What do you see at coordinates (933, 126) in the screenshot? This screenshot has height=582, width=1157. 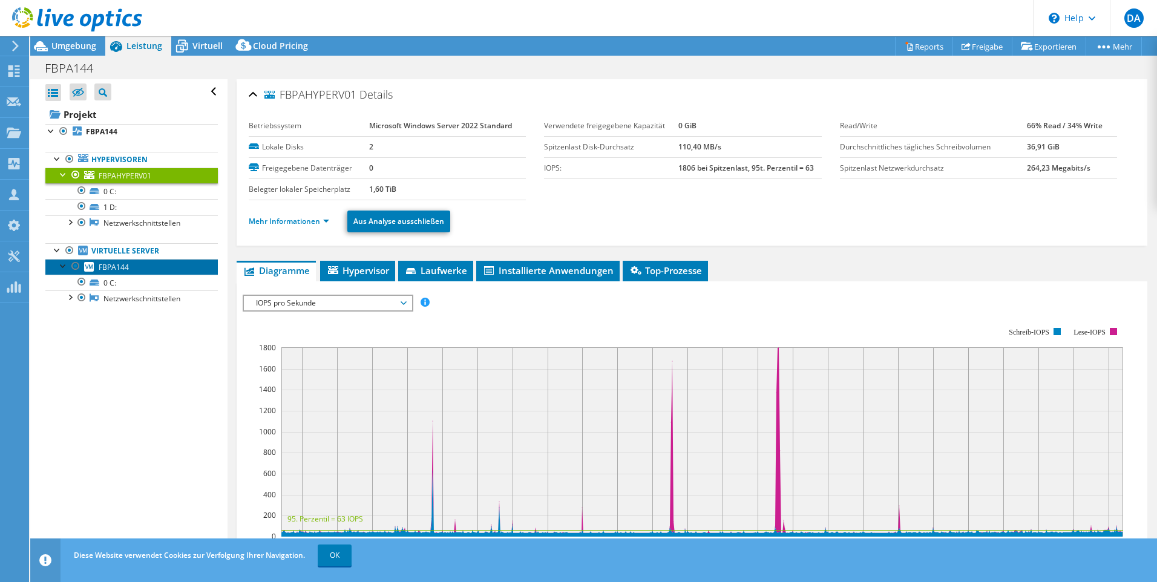 I see `label: Read/Write` at bounding box center [933, 126].